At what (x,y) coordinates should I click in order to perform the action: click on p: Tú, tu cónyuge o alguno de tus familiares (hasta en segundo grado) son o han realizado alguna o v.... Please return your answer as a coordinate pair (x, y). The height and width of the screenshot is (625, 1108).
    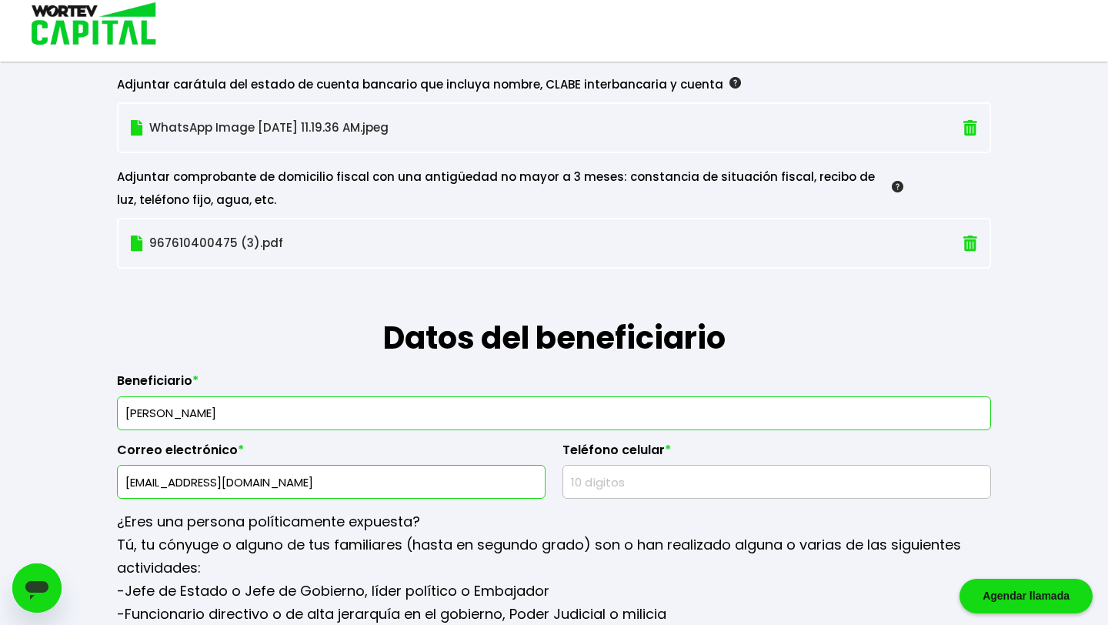
    Looking at the image, I should click on (554, 556).